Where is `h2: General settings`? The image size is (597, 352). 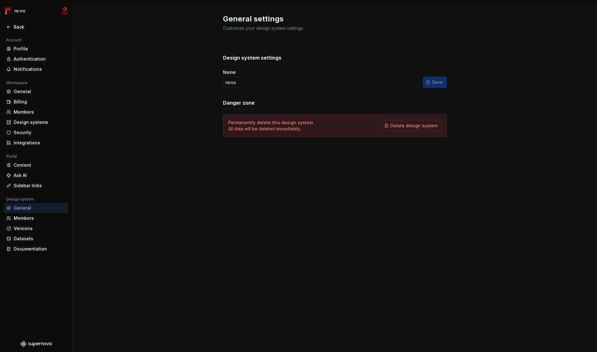
h2: General settings is located at coordinates (331, 19).